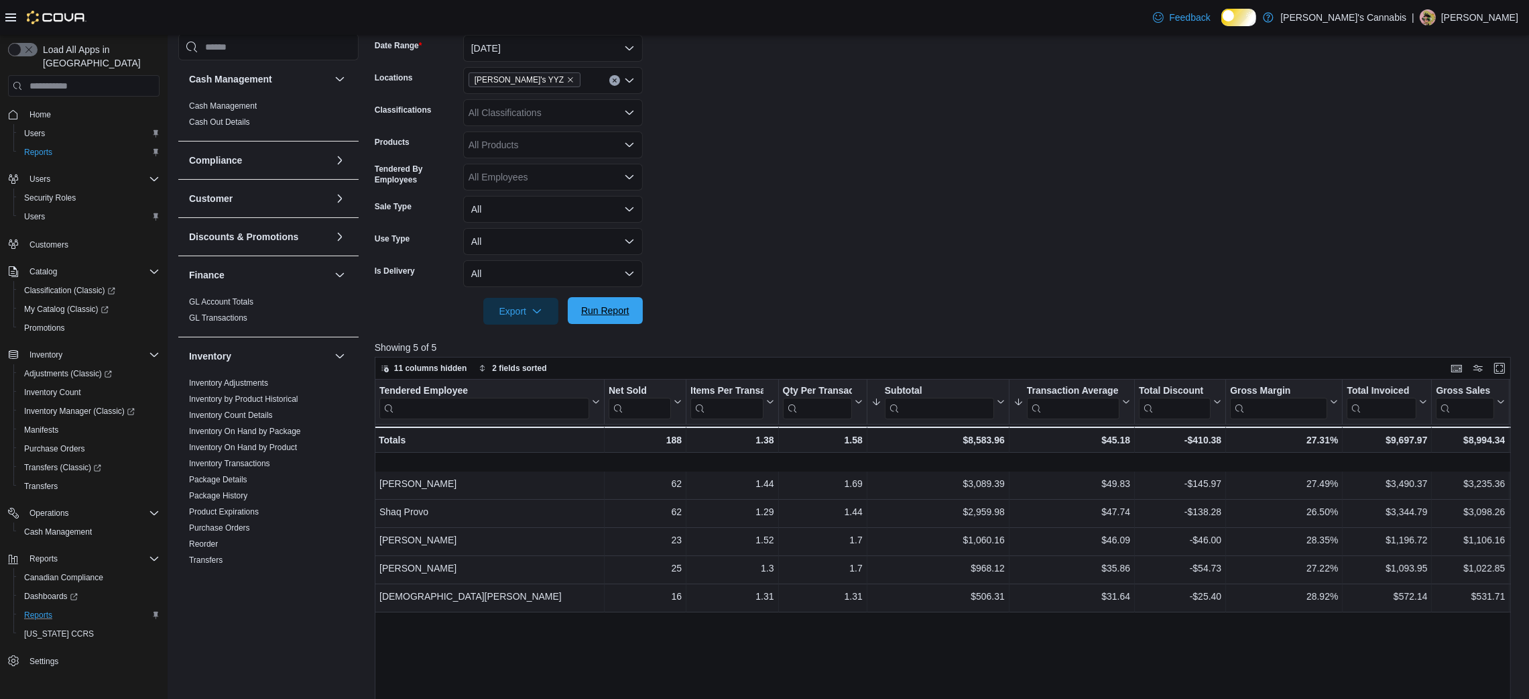  Describe the element at coordinates (218, 479) in the screenshot. I see `a: Package Details` at that location.